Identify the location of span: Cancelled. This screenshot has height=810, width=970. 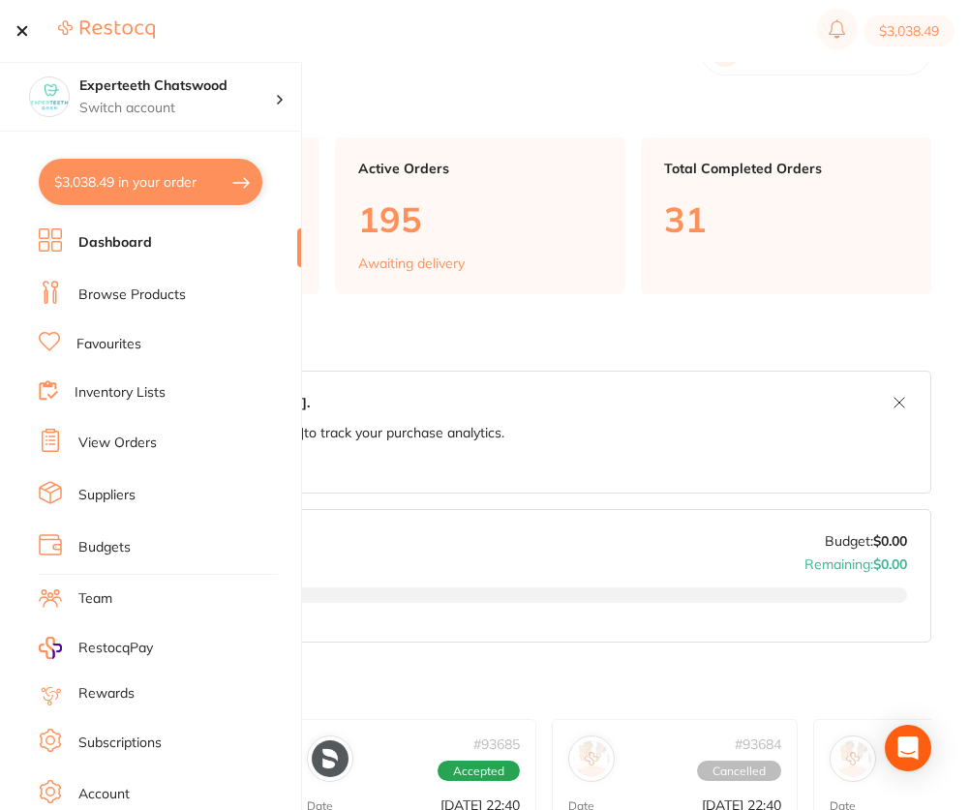
(739, 772).